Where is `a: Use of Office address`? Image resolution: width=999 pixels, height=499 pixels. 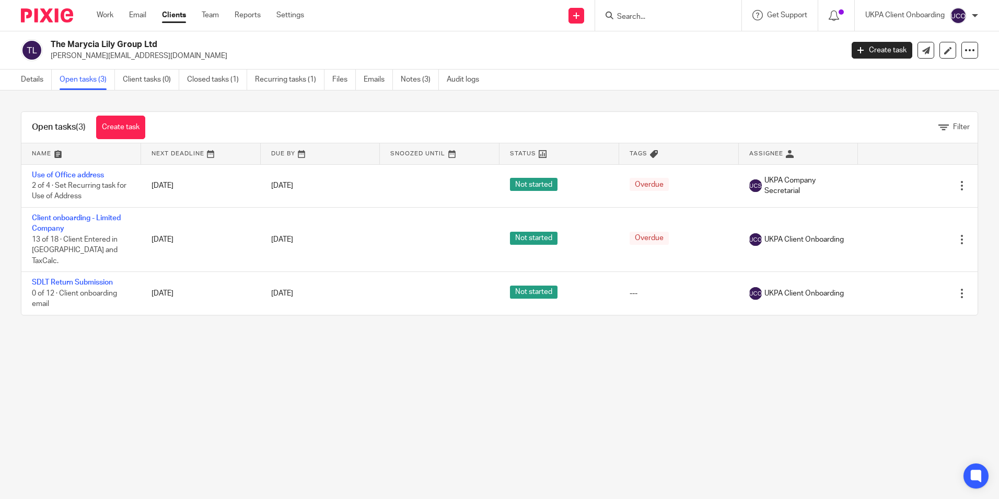 a: Use of Office address is located at coordinates (68, 175).